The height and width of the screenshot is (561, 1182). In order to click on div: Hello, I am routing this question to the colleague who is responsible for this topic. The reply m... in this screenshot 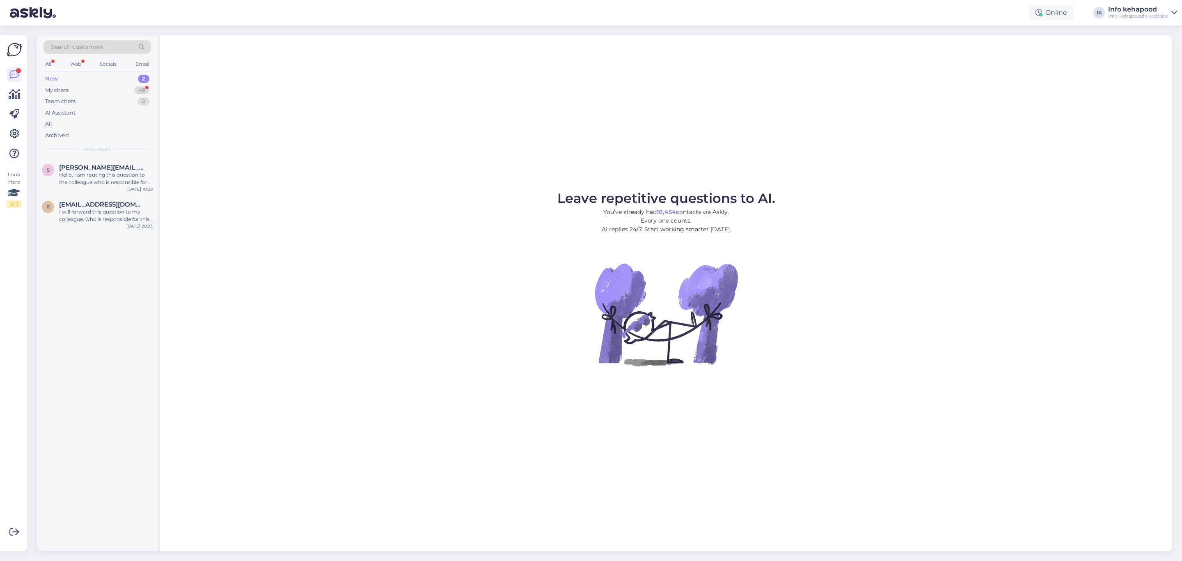, I will do `click(106, 178)`.